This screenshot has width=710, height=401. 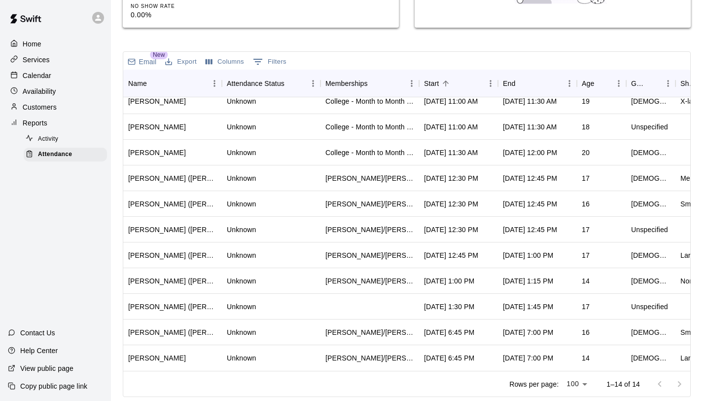 I want to click on div: 16, so click(x=586, y=332).